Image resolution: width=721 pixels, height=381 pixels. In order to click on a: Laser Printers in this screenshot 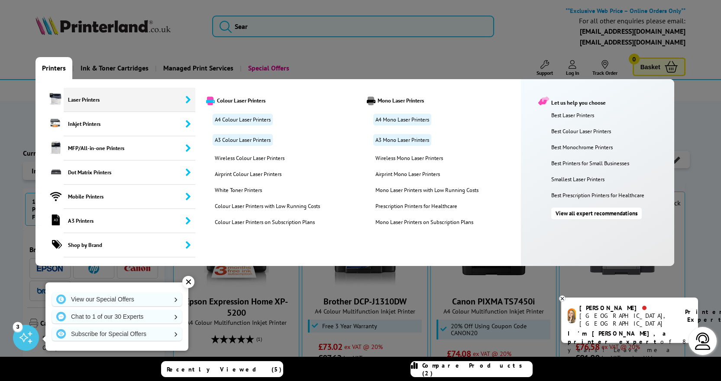, I will do `click(115, 100)`.